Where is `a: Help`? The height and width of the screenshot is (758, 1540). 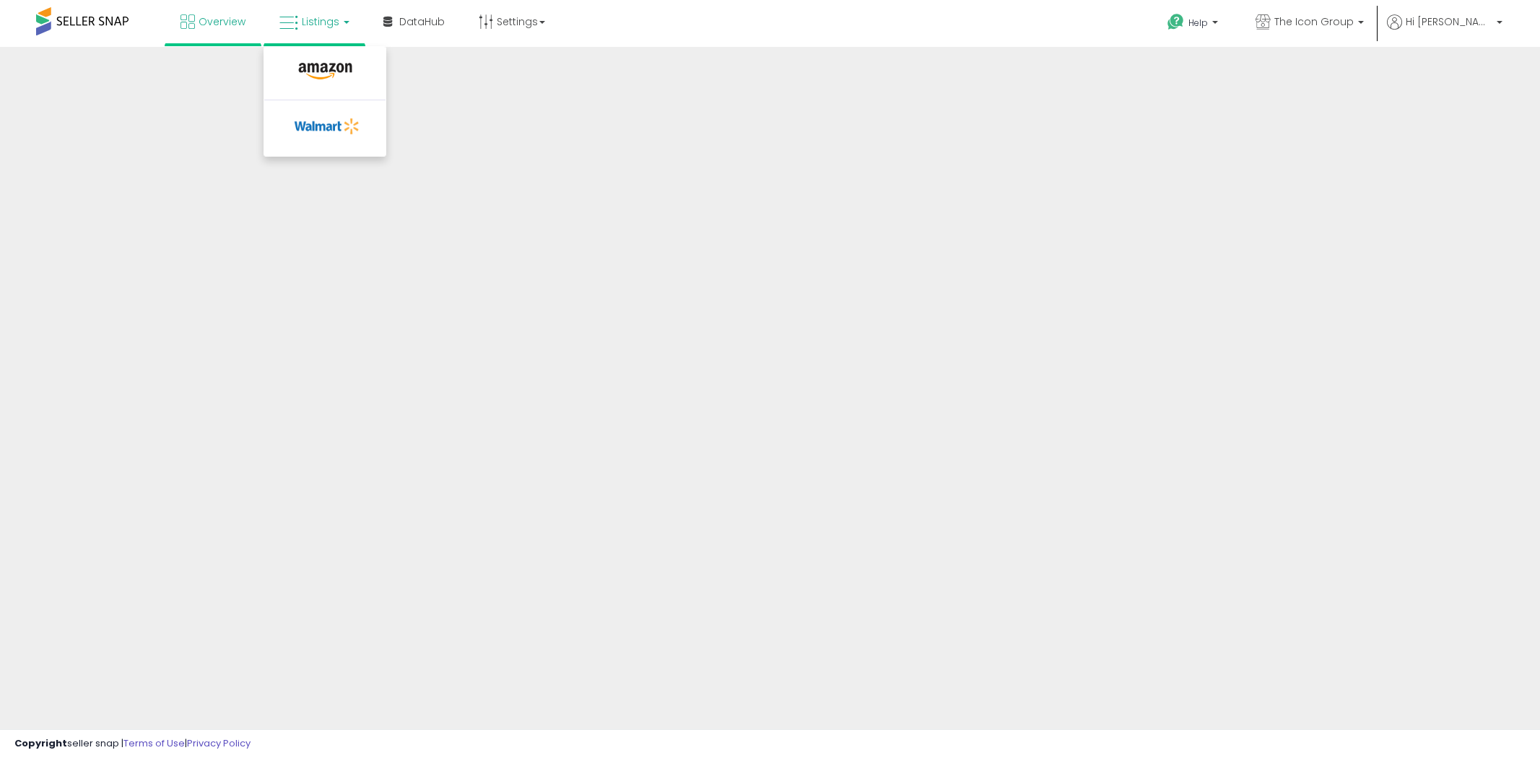 a: Help is located at coordinates (1194, 25).